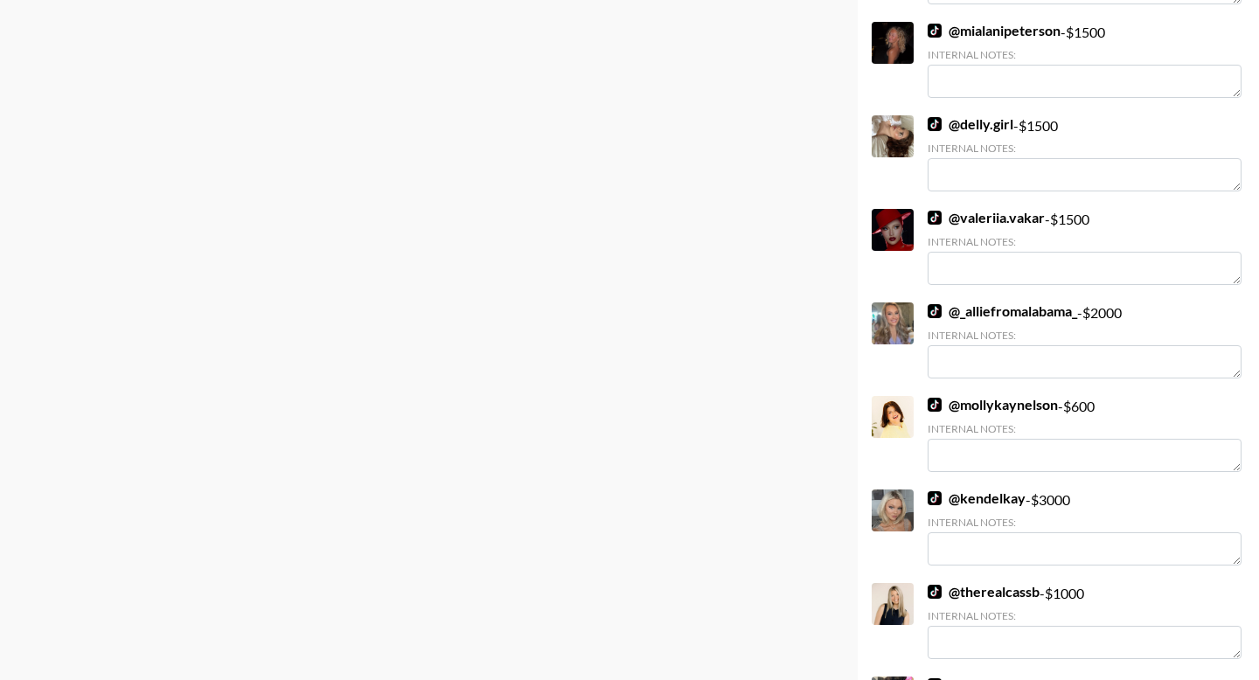 The width and height of the screenshot is (1259, 680). I want to click on div: - $ 1000, so click(1084, 621).